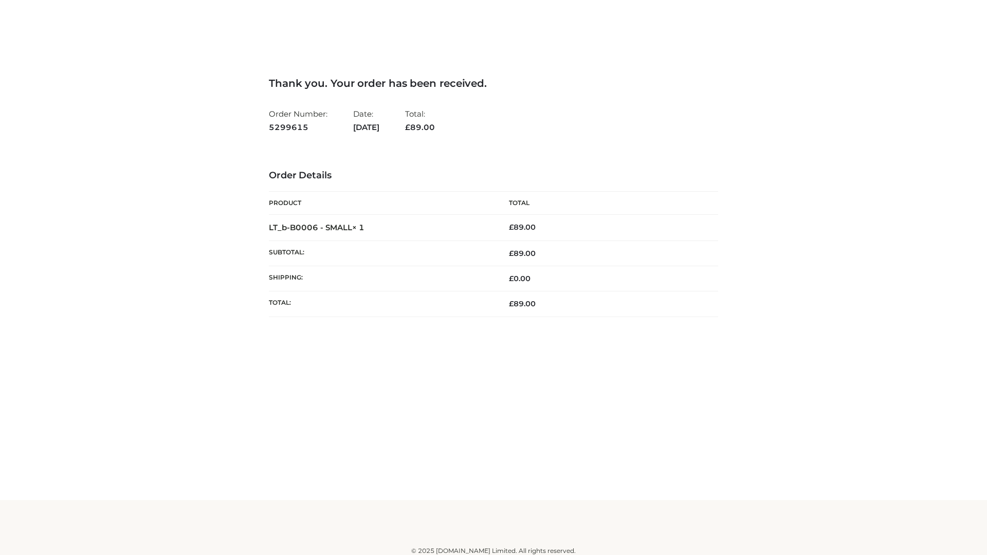 This screenshot has width=987, height=555. I want to click on li: Order Number:, so click(298, 120).